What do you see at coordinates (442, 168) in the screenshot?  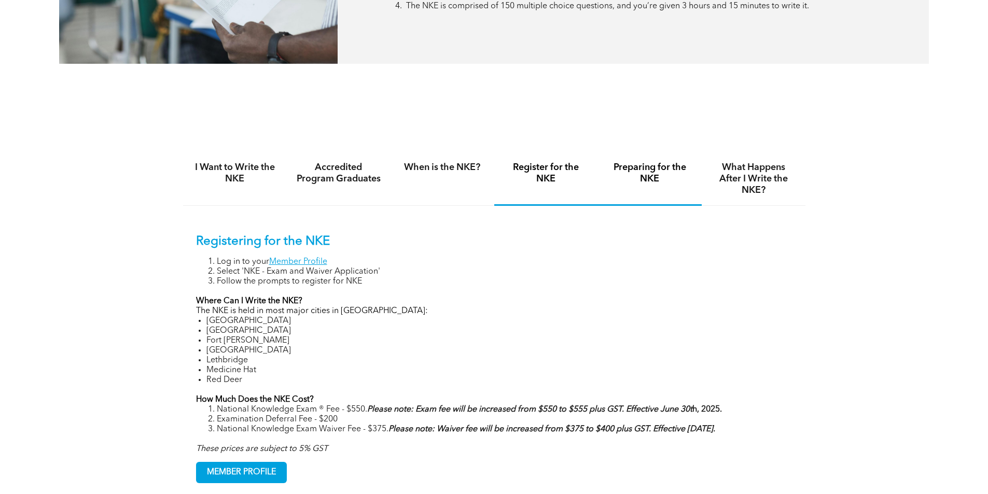 I see `h4: When is the NKE?` at bounding box center [442, 168].